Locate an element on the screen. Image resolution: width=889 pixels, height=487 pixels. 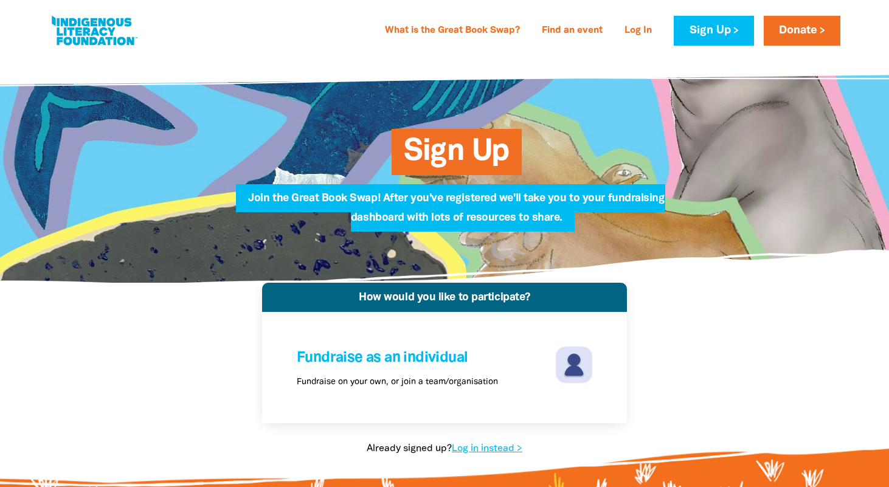
a: Sign Up is located at coordinates (713, 30).